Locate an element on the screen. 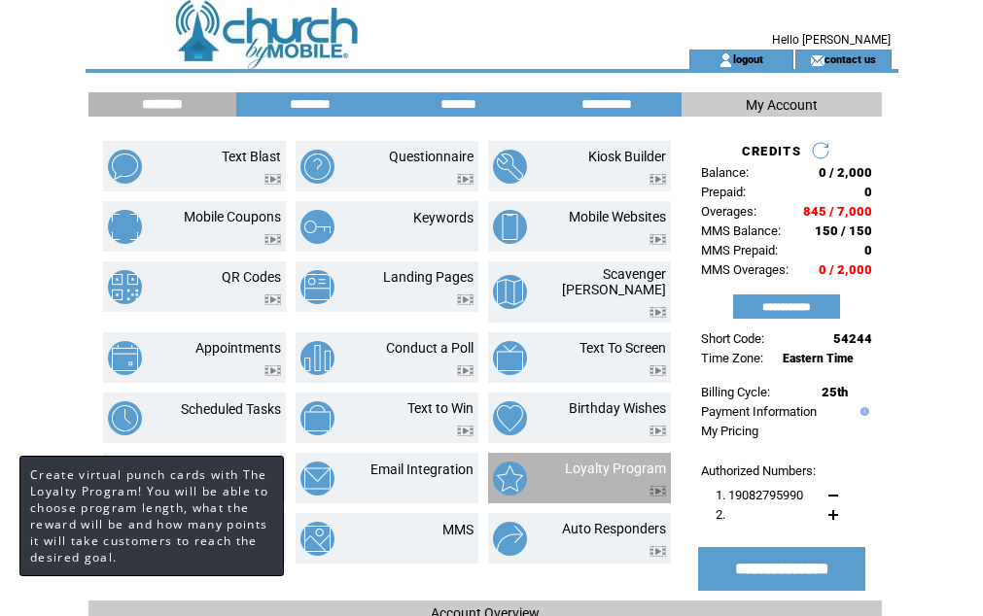 The height and width of the screenshot is (616, 983). img: landing-pages.png is located at coordinates (317, 287).